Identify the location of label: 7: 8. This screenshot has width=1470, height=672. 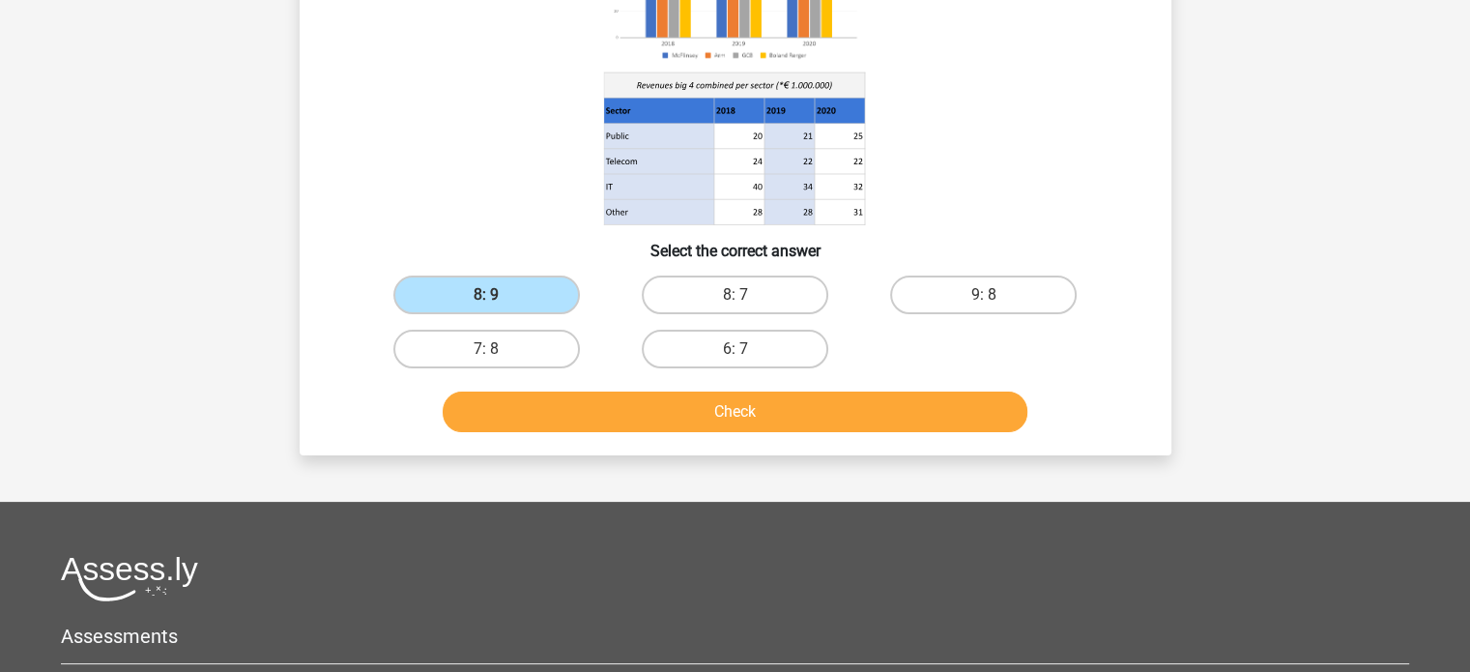
(486, 349).